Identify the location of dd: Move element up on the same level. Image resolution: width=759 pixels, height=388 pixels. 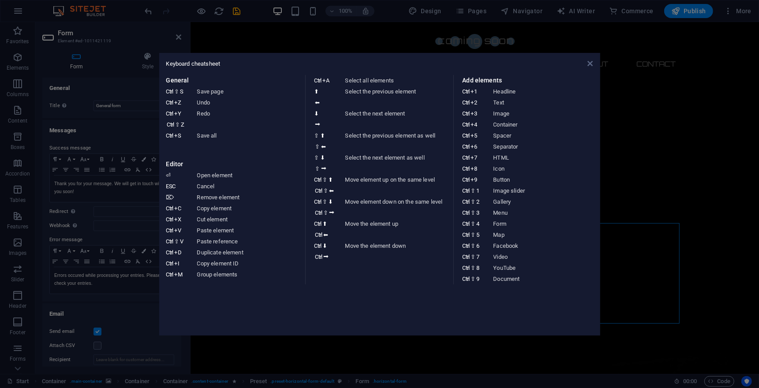
(397, 185).